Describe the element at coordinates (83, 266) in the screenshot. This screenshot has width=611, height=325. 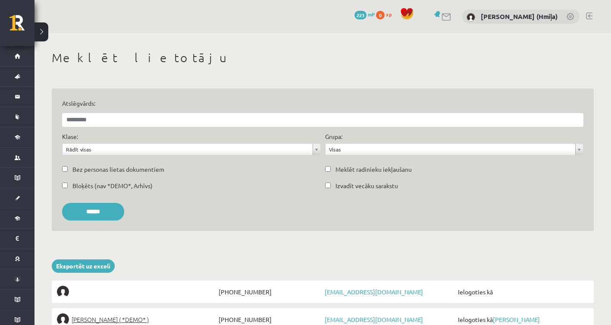
I see `a: Eksportēt uz exceli` at that location.